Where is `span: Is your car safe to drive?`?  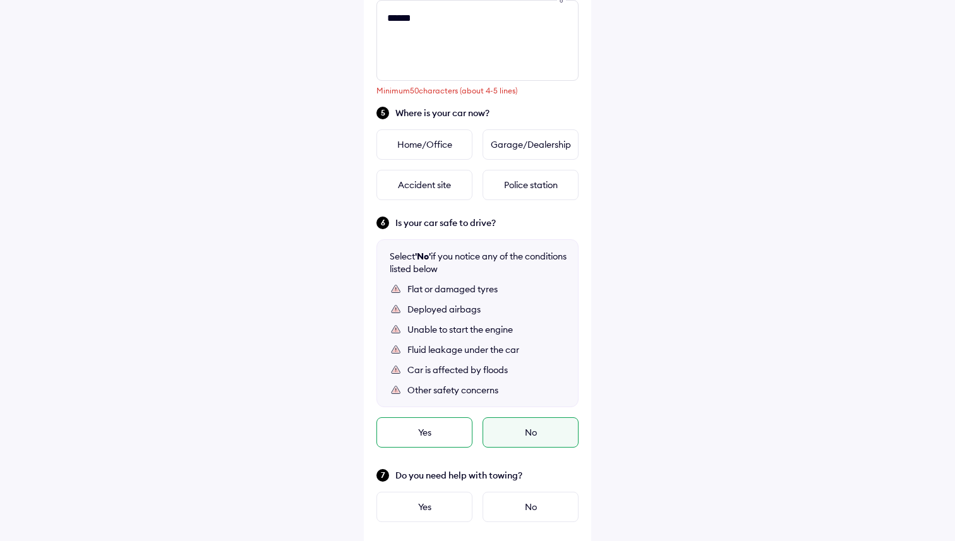
span: Is your car safe to drive? is located at coordinates (487, 223).